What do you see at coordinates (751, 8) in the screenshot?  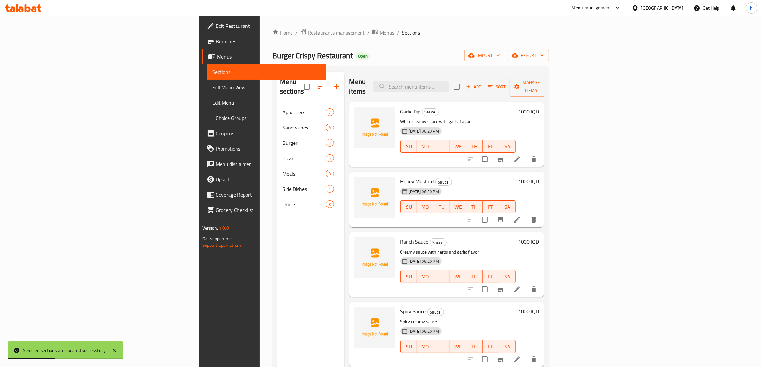 I see `span: h` at bounding box center [751, 8].